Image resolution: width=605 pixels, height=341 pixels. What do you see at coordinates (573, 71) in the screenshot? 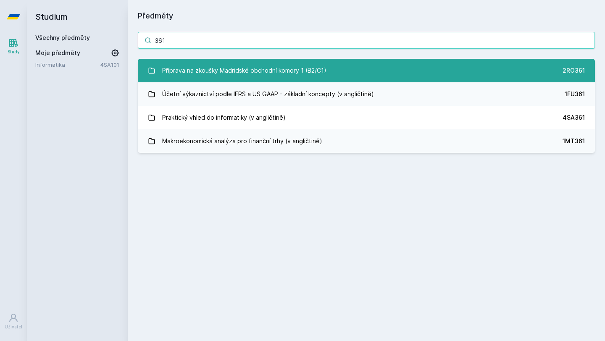
I see `div: 2RO361` at bounding box center [573, 71].